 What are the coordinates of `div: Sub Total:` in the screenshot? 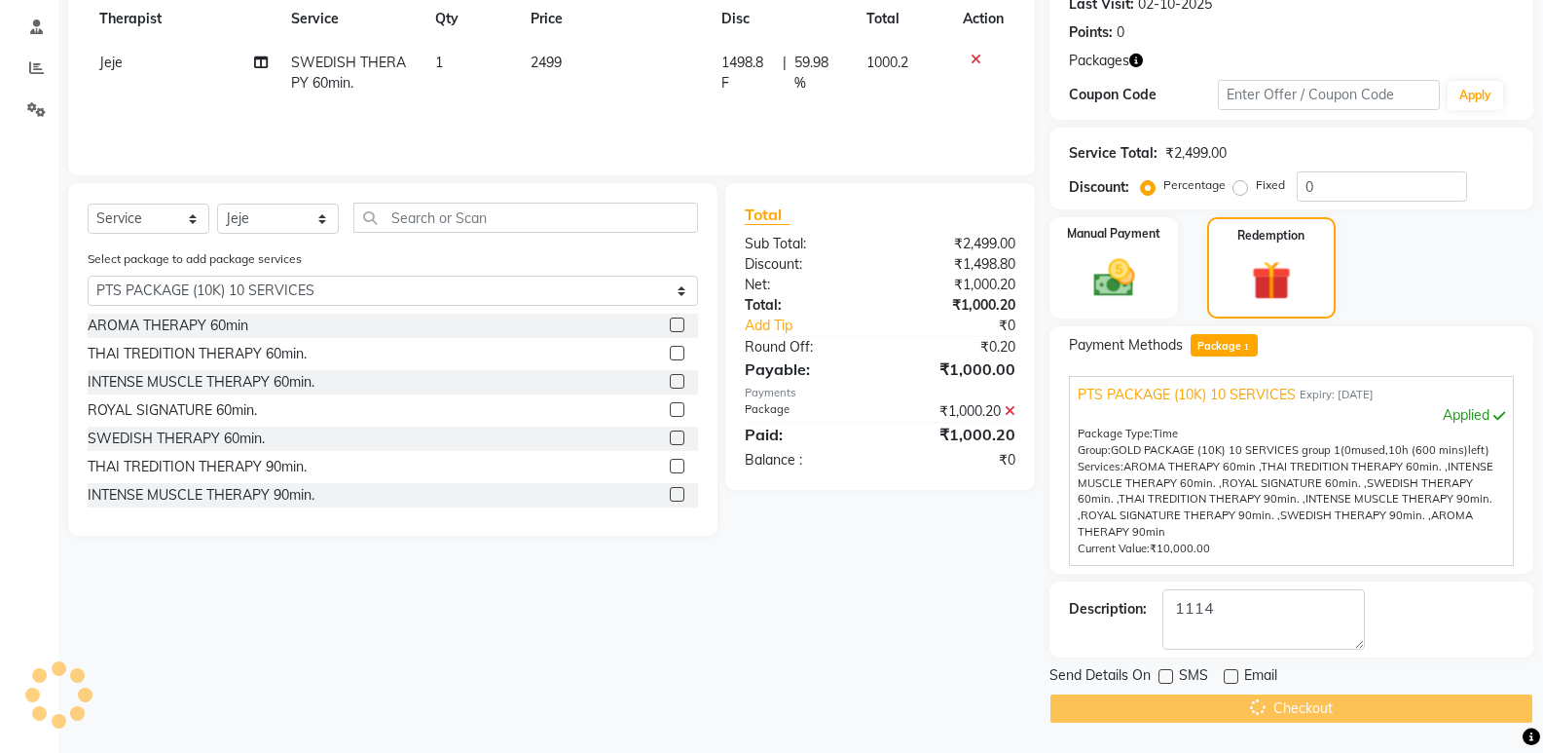 It's located at (805, 243).